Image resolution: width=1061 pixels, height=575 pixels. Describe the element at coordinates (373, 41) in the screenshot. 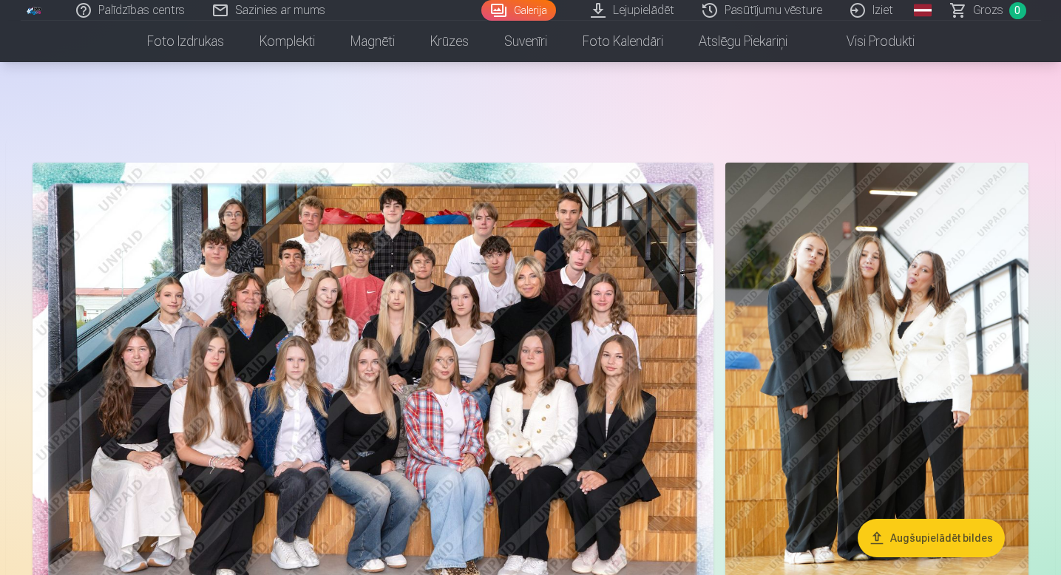

I see `a: Magnēti` at that location.